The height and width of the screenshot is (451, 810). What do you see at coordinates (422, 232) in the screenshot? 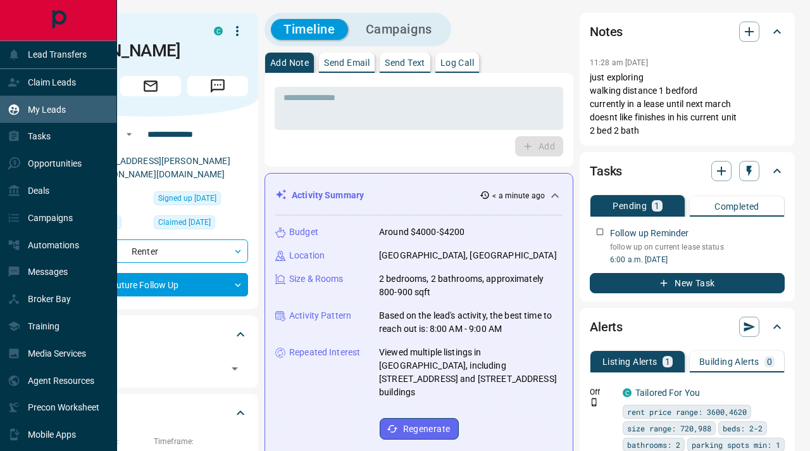
I see `p: Around $4000-$4200` at bounding box center [422, 232].